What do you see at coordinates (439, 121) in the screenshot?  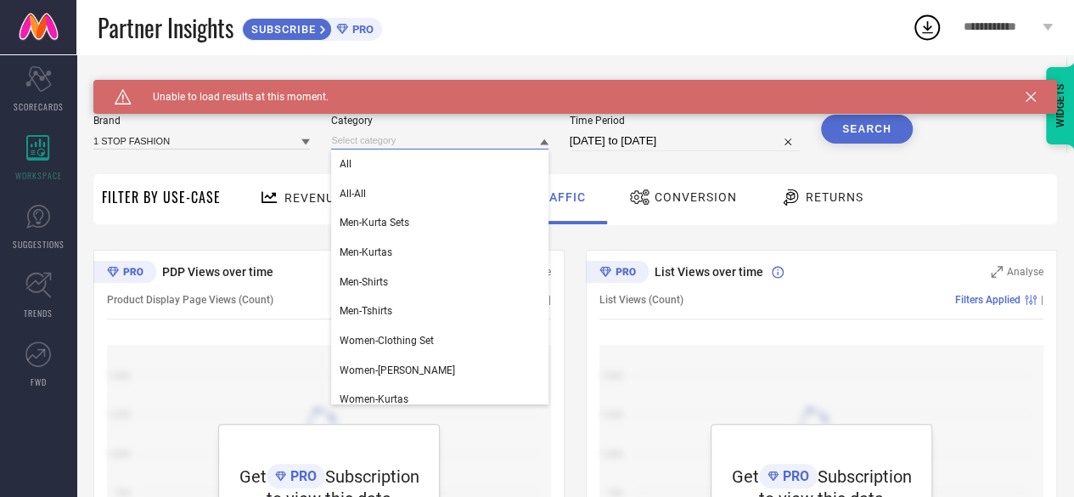 I see `span: Category` at bounding box center [439, 121].